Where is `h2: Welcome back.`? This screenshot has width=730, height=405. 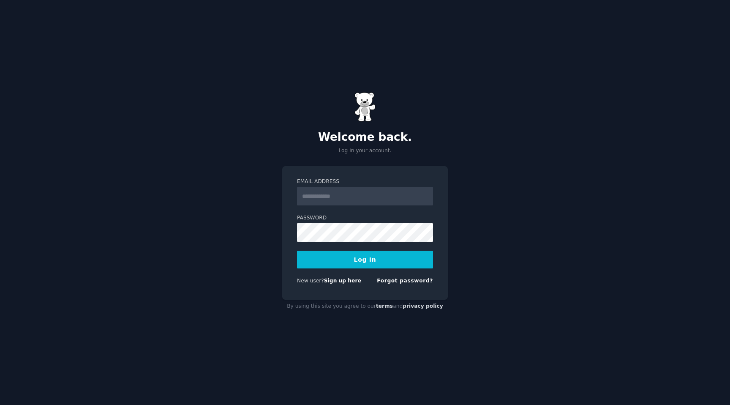 h2: Welcome back. is located at coordinates (365, 137).